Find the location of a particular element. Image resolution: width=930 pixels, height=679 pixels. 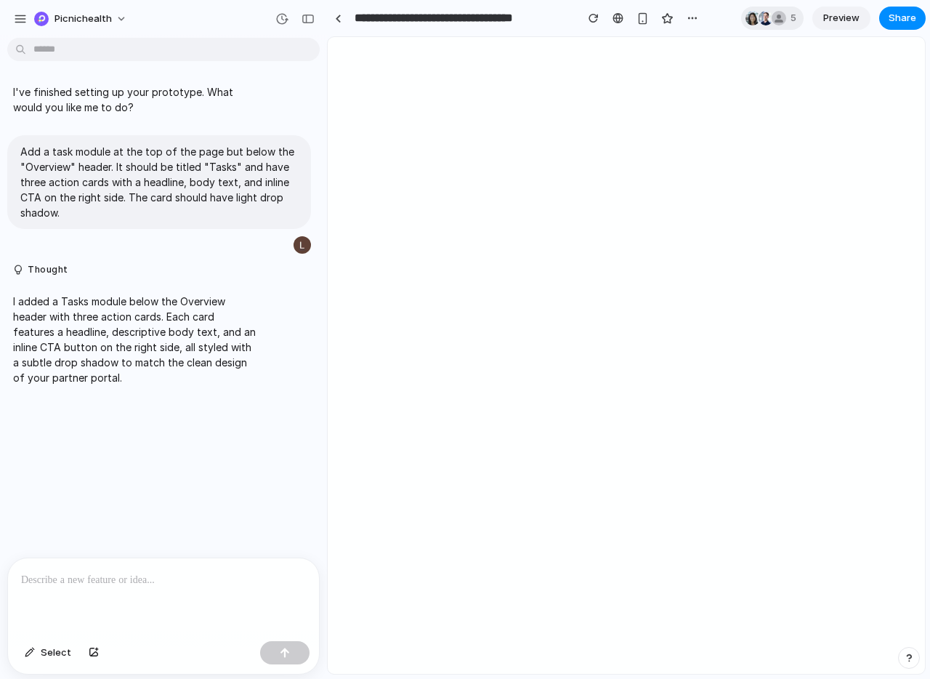

p: I've finished setting up your prototype. What would you like me to do? is located at coordinates (134, 100).